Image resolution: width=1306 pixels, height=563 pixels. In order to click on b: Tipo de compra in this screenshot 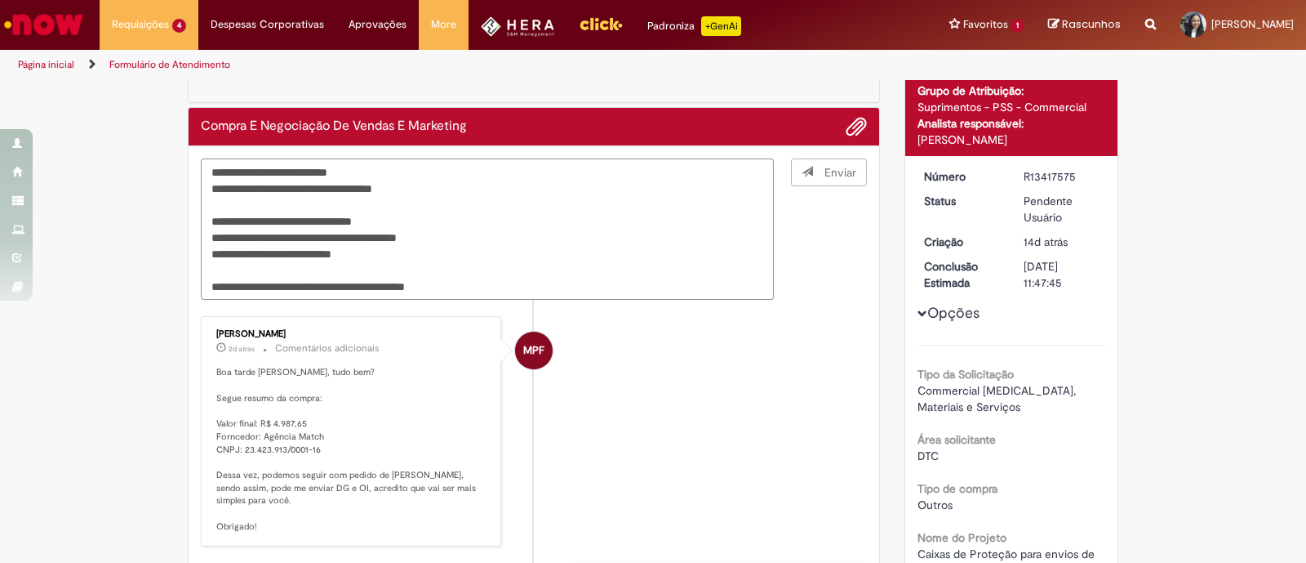, I will do `click(958, 488)`.